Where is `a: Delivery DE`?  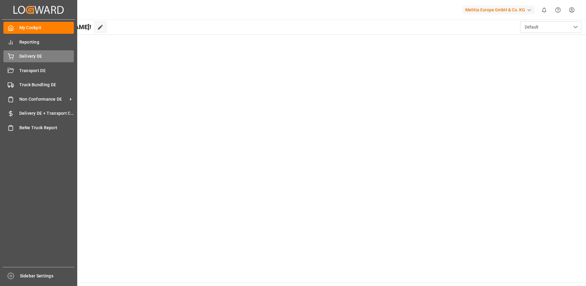 a: Delivery DE is located at coordinates (39, 56).